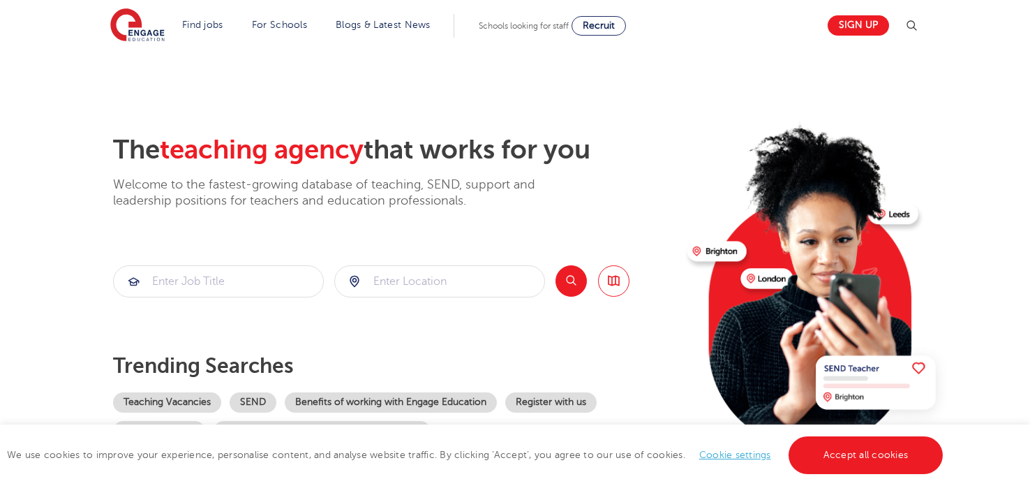  Describe the element at coordinates (477, 454) in the screenshot. I see `span: We use cookies to improve your experience, personalise content, and analyse website traffic. By c...` at that location.